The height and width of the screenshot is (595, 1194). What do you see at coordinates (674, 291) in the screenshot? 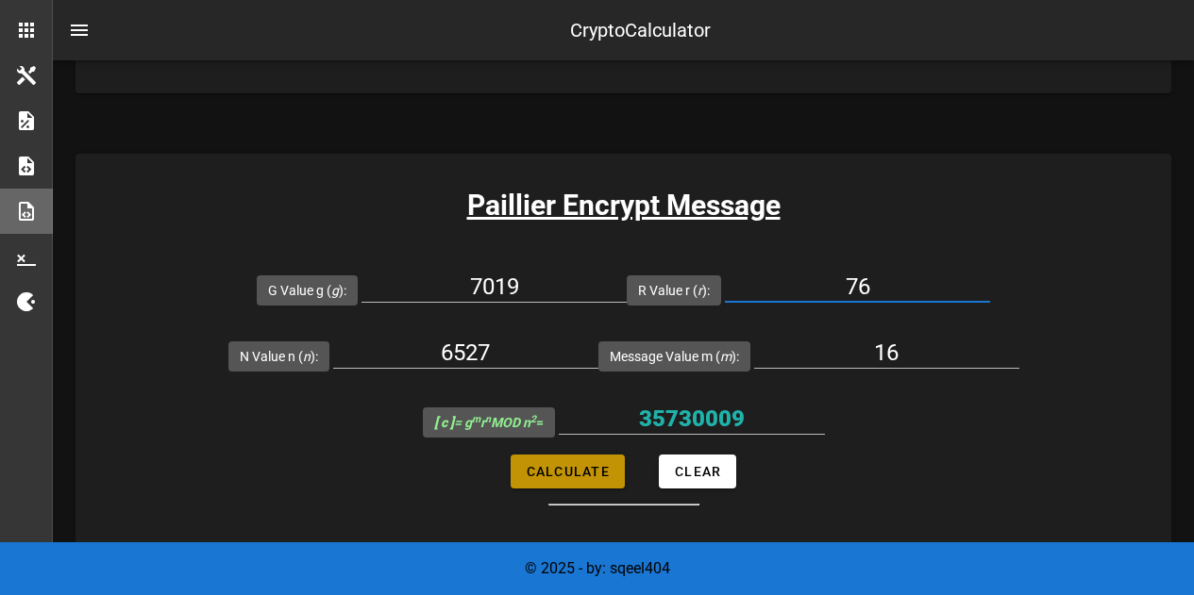
I see `label: R Value r ( ):` at bounding box center [674, 291].